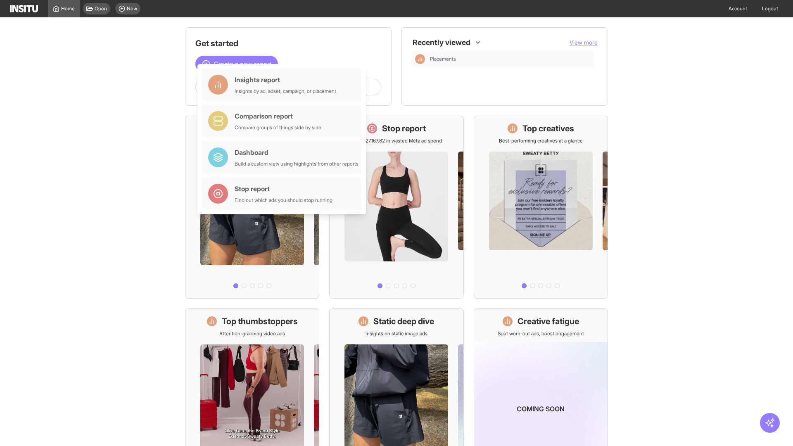 The width and height of the screenshot is (793, 446). I want to click on div: Compare groups of things side by side, so click(278, 128).